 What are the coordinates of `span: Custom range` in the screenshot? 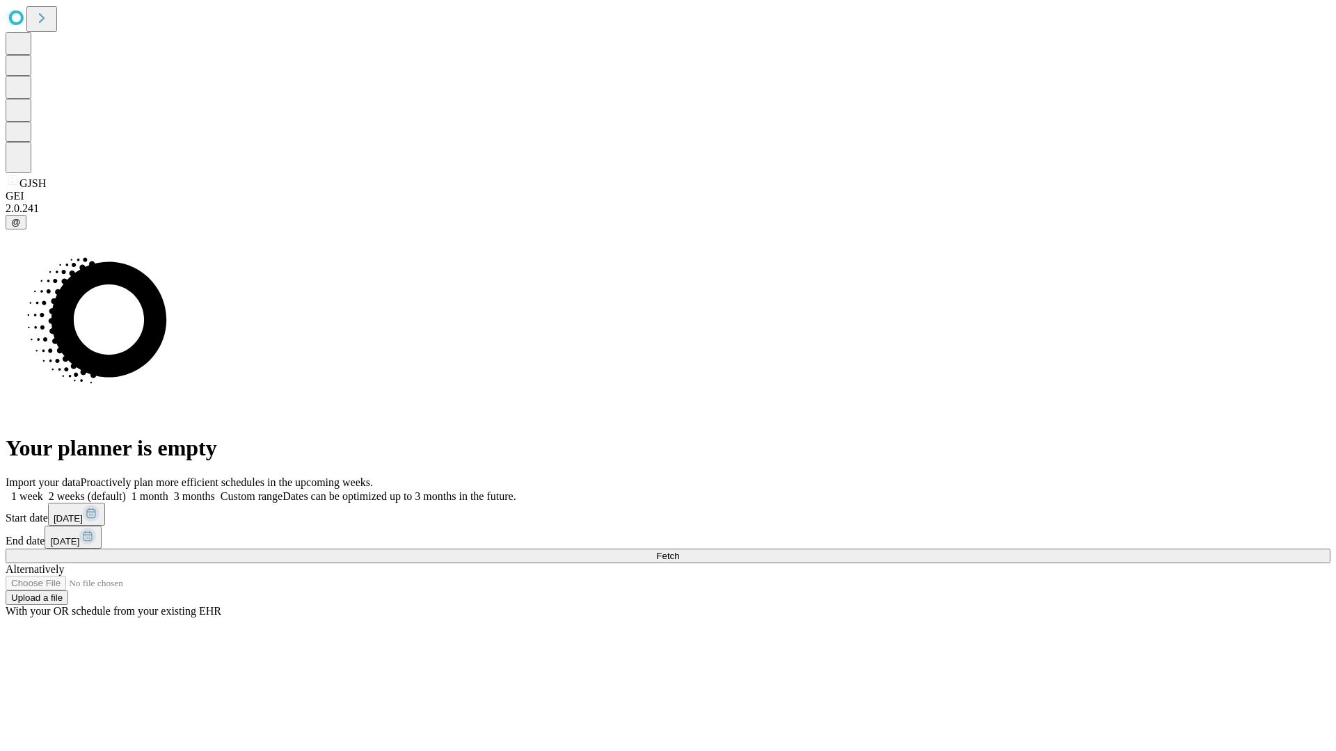 It's located at (251, 496).